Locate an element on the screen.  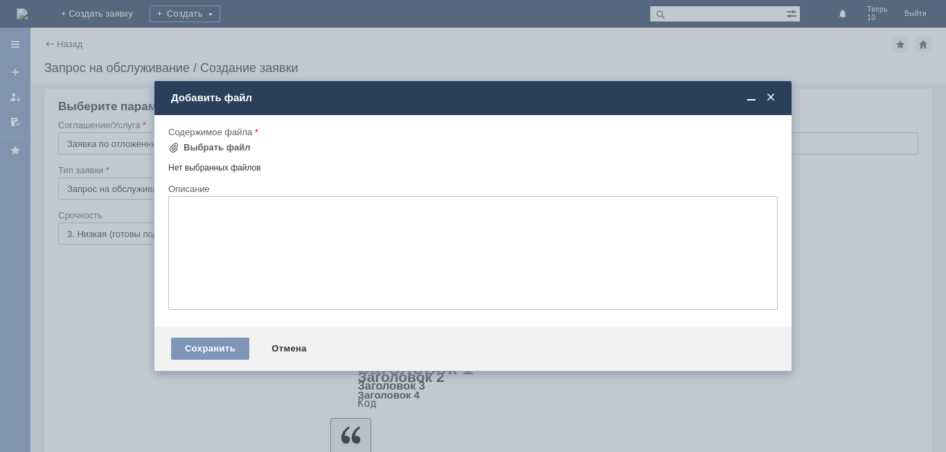
span: Закрыть is located at coordinates (771, 98).